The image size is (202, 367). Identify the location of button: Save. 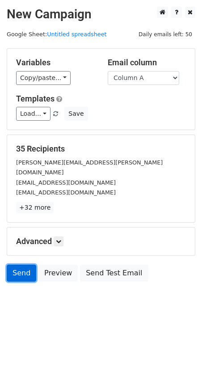
(76, 113).